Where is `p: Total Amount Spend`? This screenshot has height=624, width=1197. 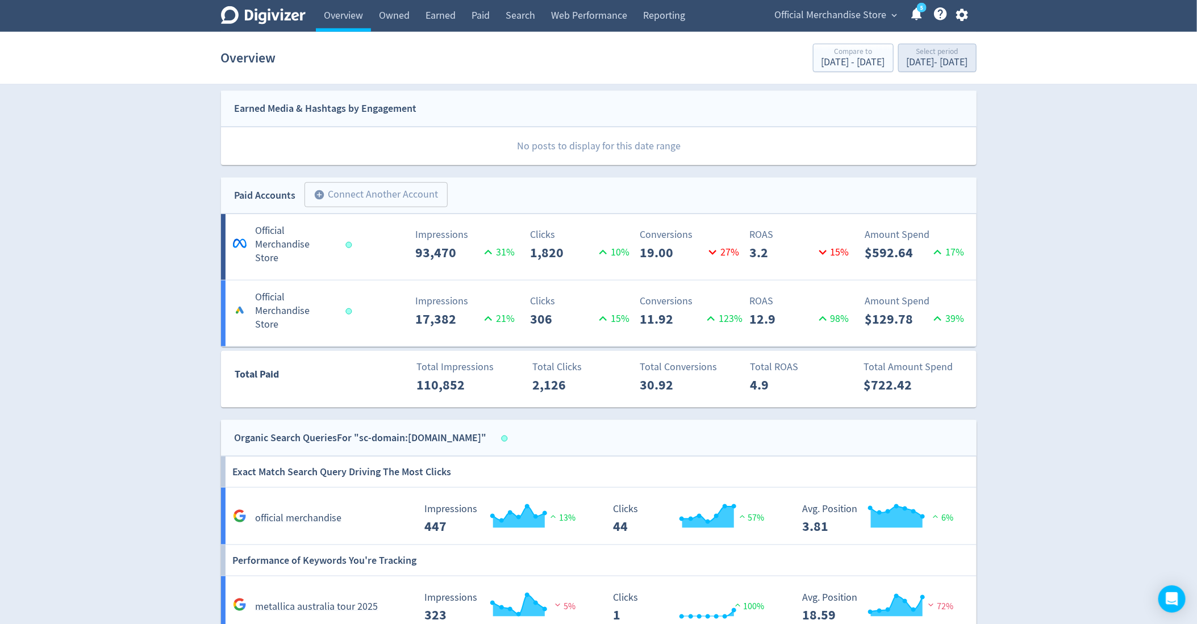
p: Total Amount Spend is located at coordinates (915, 367).